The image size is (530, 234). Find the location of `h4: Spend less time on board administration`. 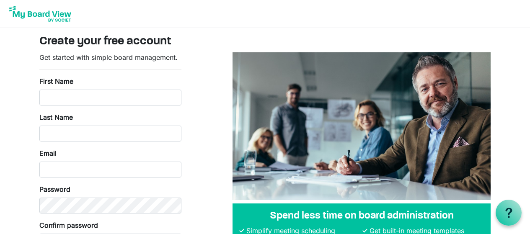

h4: Spend less time on board administration is located at coordinates (362, 216).